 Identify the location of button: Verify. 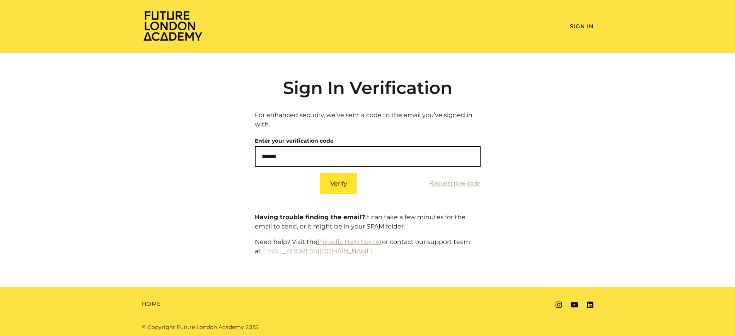
(339, 183).